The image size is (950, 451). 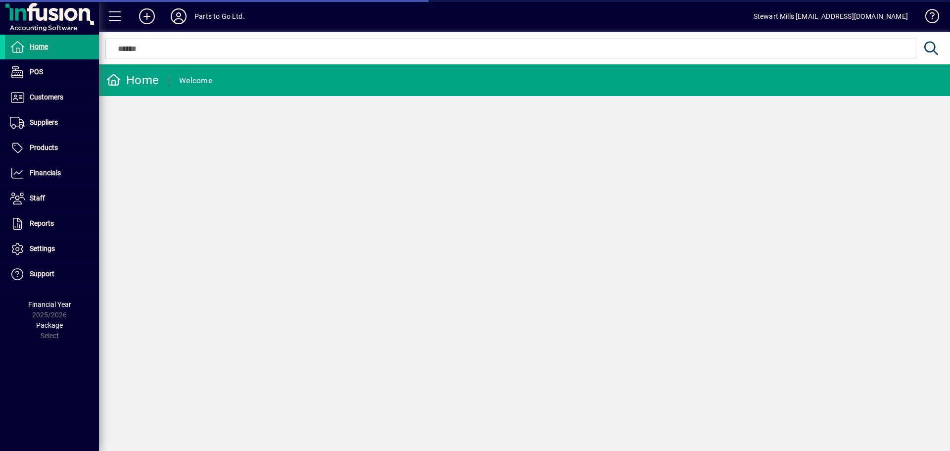 What do you see at coordinates (52, 274) in the screenshot?
I see `a: Support` at bounding box center [52, 274].